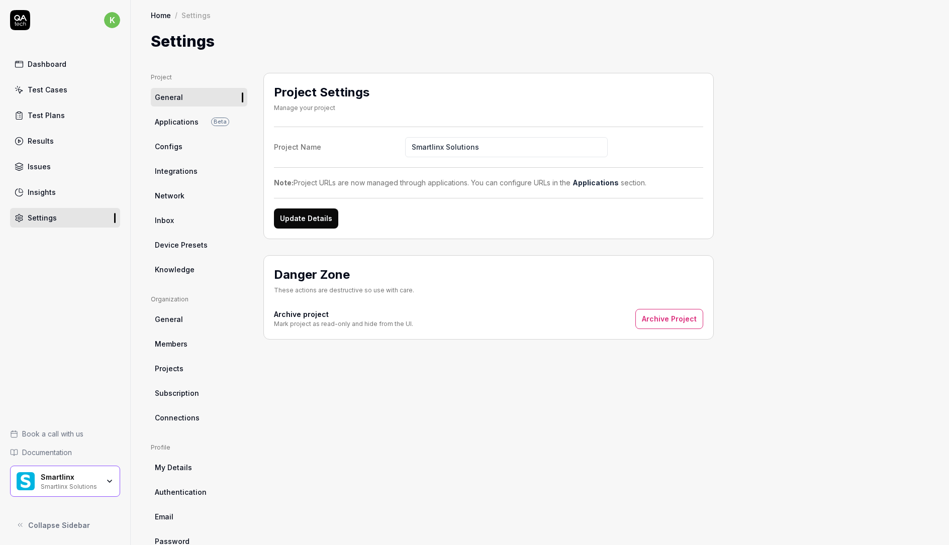  Describe the element at coordinates (174, 269) in the screenshot. I see `span: Knowledge` at that location.